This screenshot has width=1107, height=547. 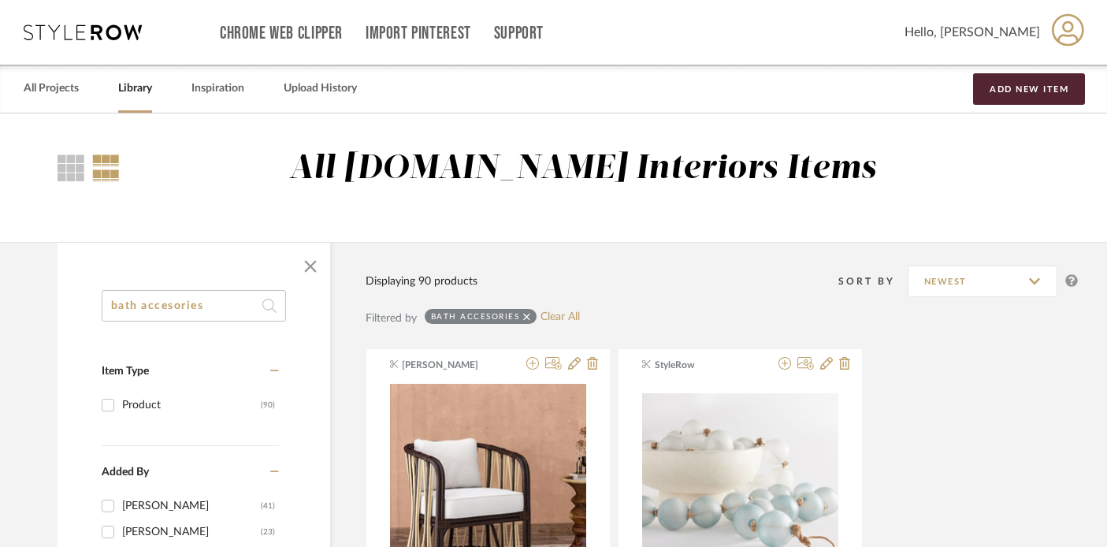 I want to click on div: (23), so click(x=268, y=532).